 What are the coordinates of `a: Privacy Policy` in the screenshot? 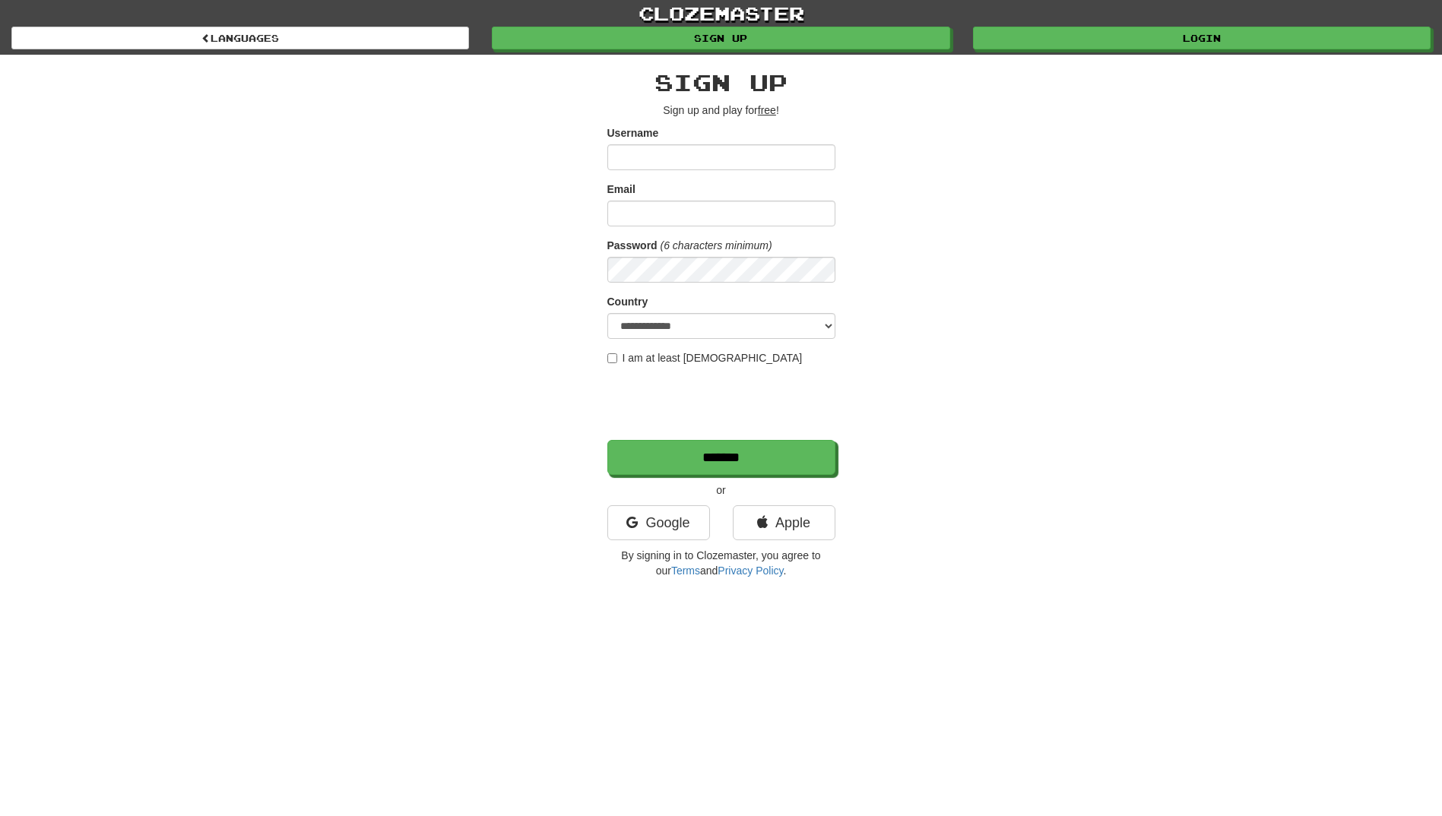 It's located at (750, 571).